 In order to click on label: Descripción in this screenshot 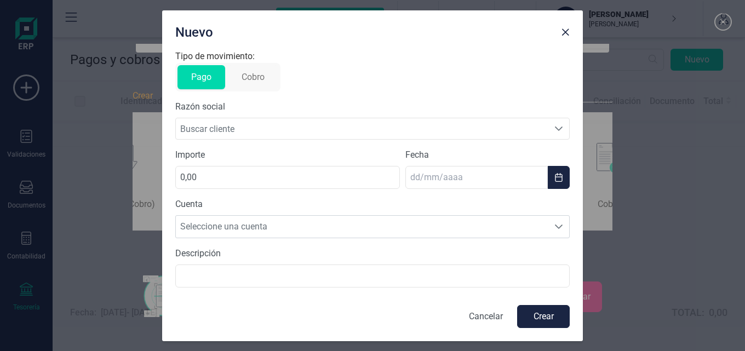, I will do `click(372, 253)`.